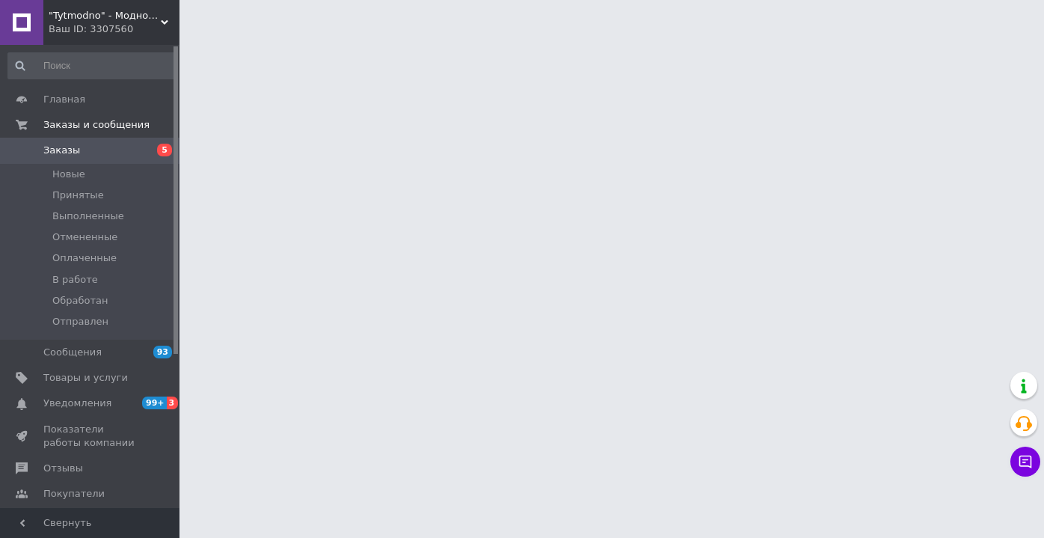 This screenshot has width=1044, height=538. Describe the element at coordinates (64, 99) in the screenshot. I see `span: Главная` at that location.